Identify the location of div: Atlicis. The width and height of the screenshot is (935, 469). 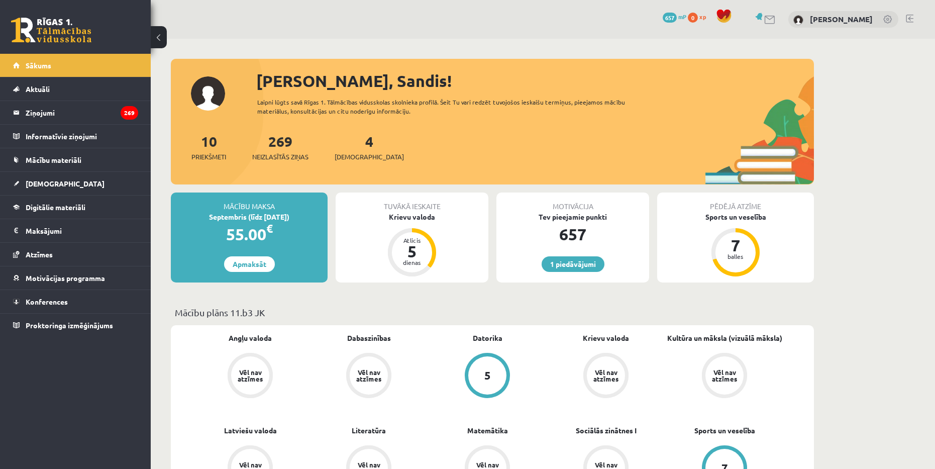
(412, 240).